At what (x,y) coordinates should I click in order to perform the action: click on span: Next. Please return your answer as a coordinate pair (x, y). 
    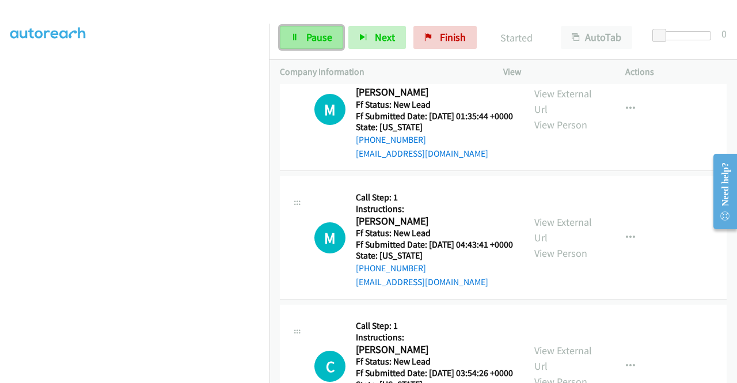
    Looking at the image, I should click on (385, 37).